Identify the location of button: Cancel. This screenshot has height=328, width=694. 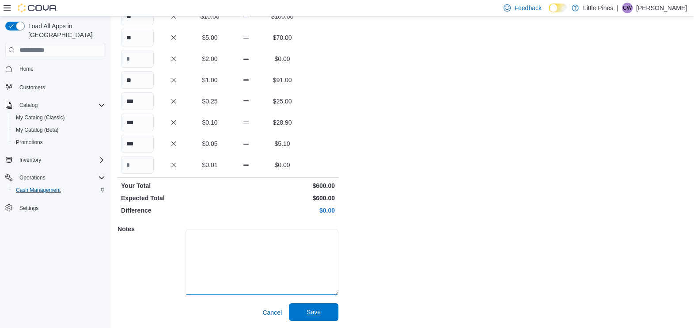
(272, 313).